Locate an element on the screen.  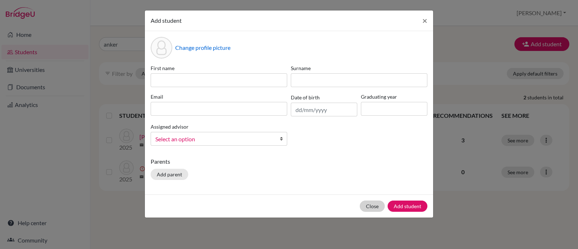
button: Add parent is located at coordinates (170, 174).